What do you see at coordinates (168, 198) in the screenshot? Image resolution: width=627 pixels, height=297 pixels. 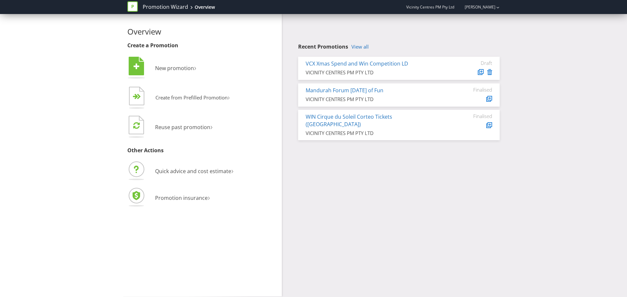 I see `a: Promotion insurance›` at bounding box center [168, 198].